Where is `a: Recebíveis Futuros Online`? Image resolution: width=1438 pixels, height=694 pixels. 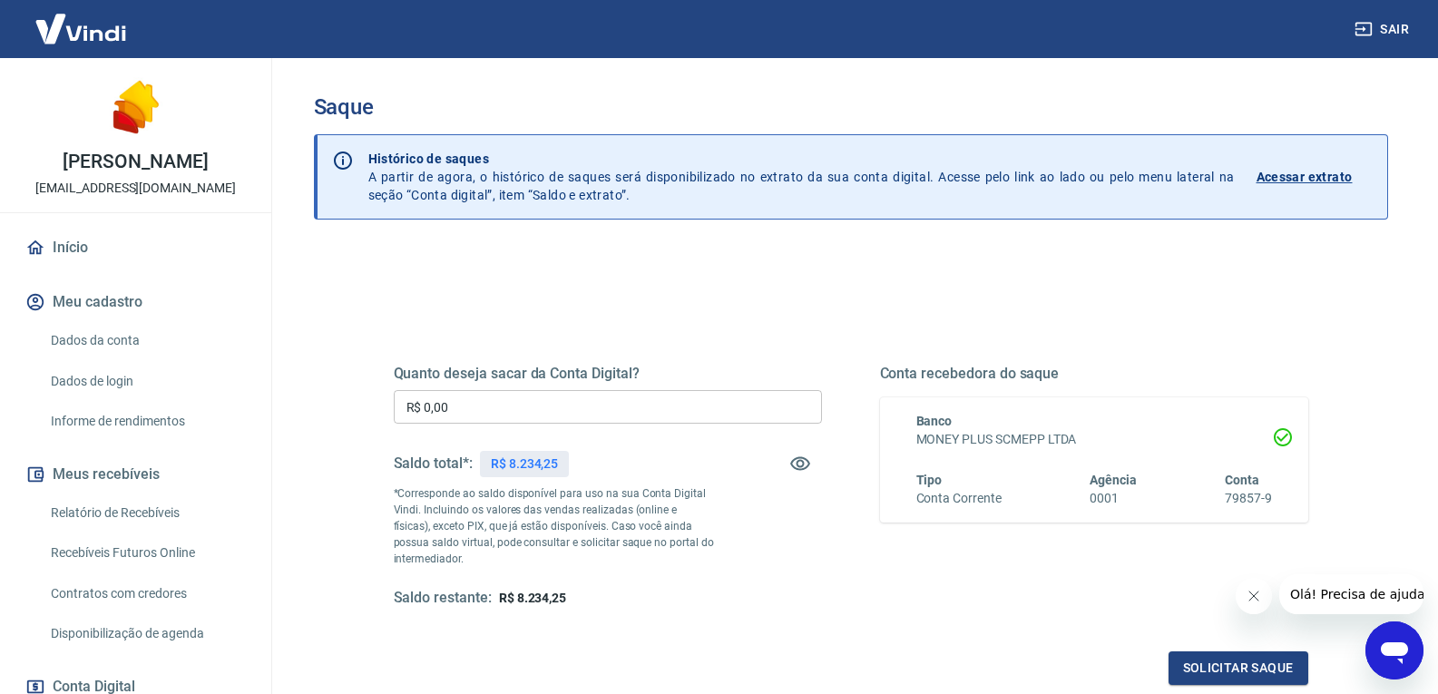
a: Recebíveis Futuros Online is located at coordinates (146, 553).